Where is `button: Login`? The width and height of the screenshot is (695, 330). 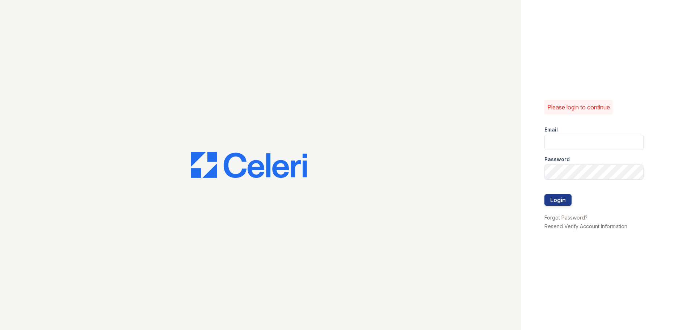
button: Login is located at coordinates (558, 200).